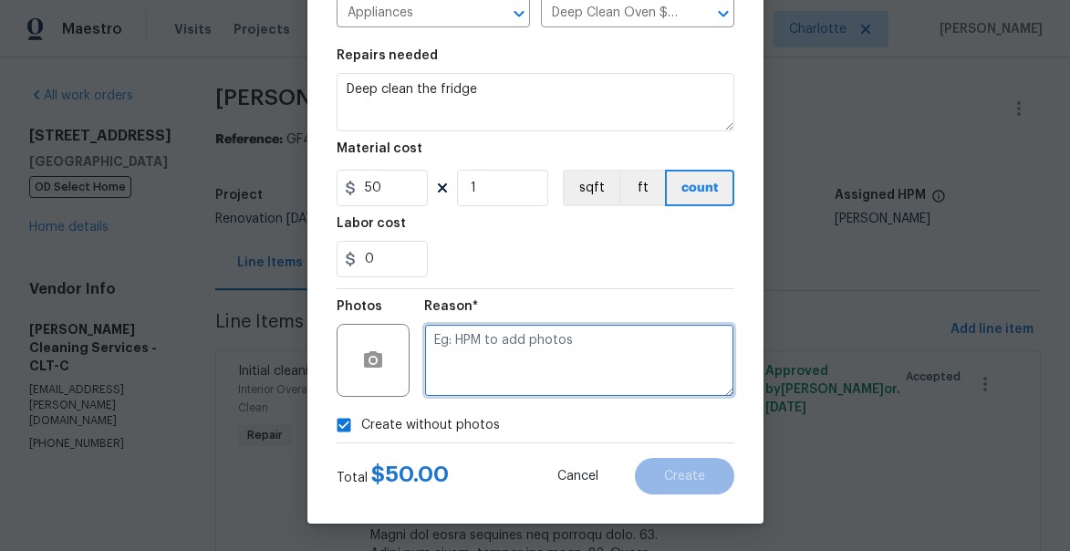  What do you see at coordinates (591, 188) in the screenshot?
I see `button: sqft` at bounding box center [591, 188].